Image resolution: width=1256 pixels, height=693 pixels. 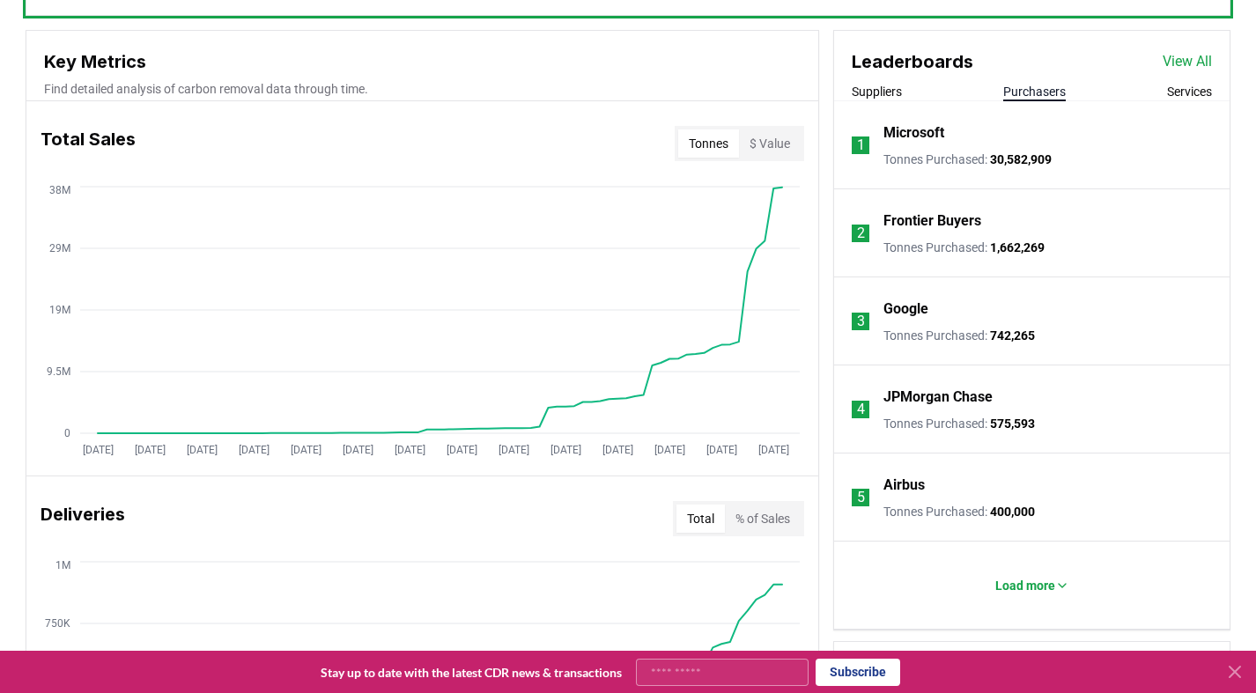 I want to click on p: 1, so click(x=861, y=145).